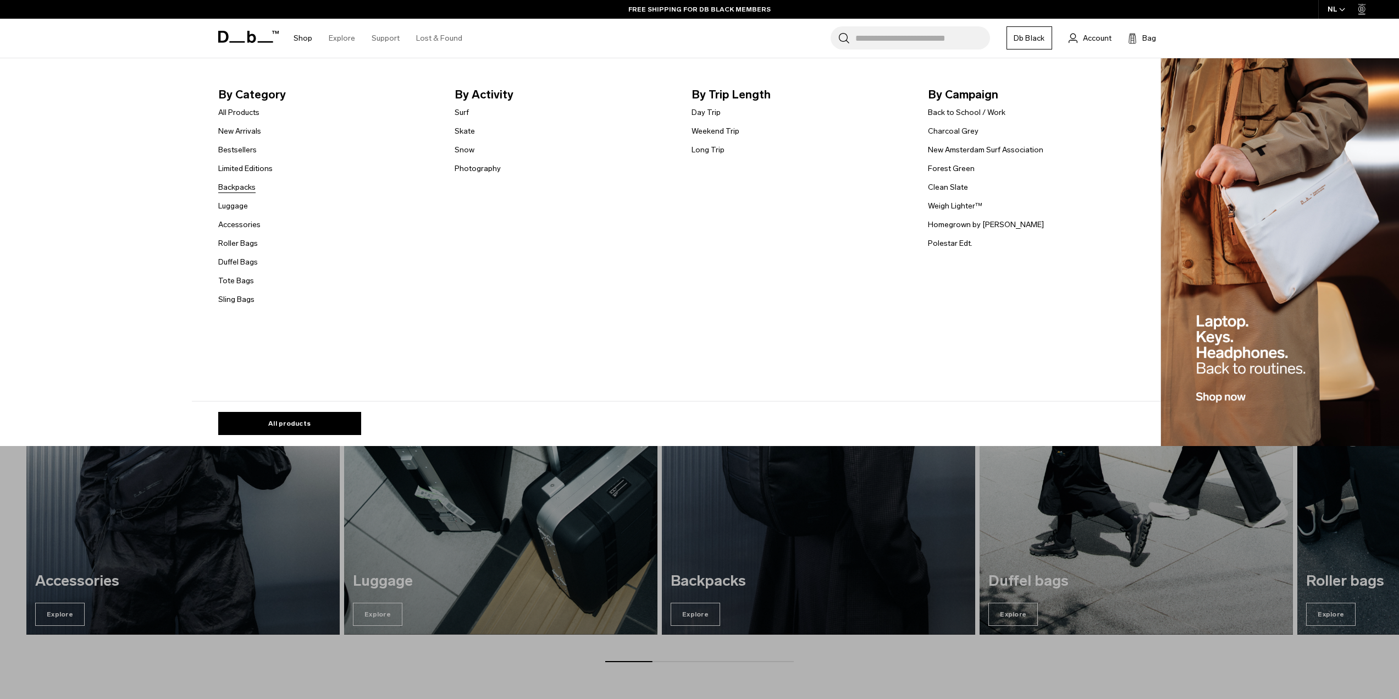  I want to click on a: Account, so click(1090, 38).